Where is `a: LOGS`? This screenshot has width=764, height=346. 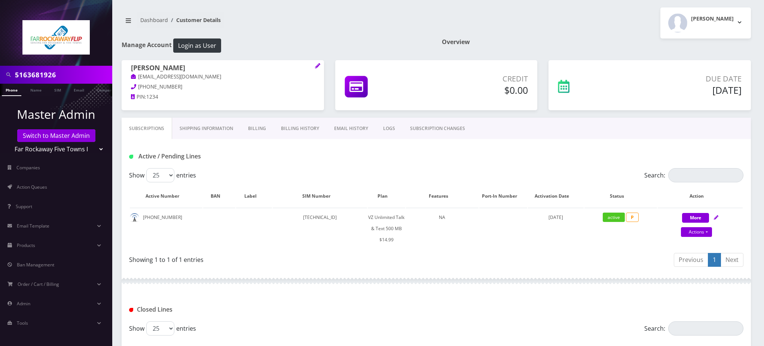
a: LOGS is located at coordinates (389, 129).